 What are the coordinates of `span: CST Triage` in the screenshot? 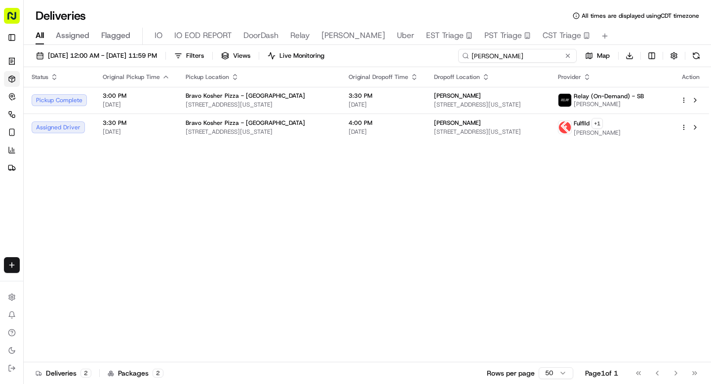 It's located at (562, 36).